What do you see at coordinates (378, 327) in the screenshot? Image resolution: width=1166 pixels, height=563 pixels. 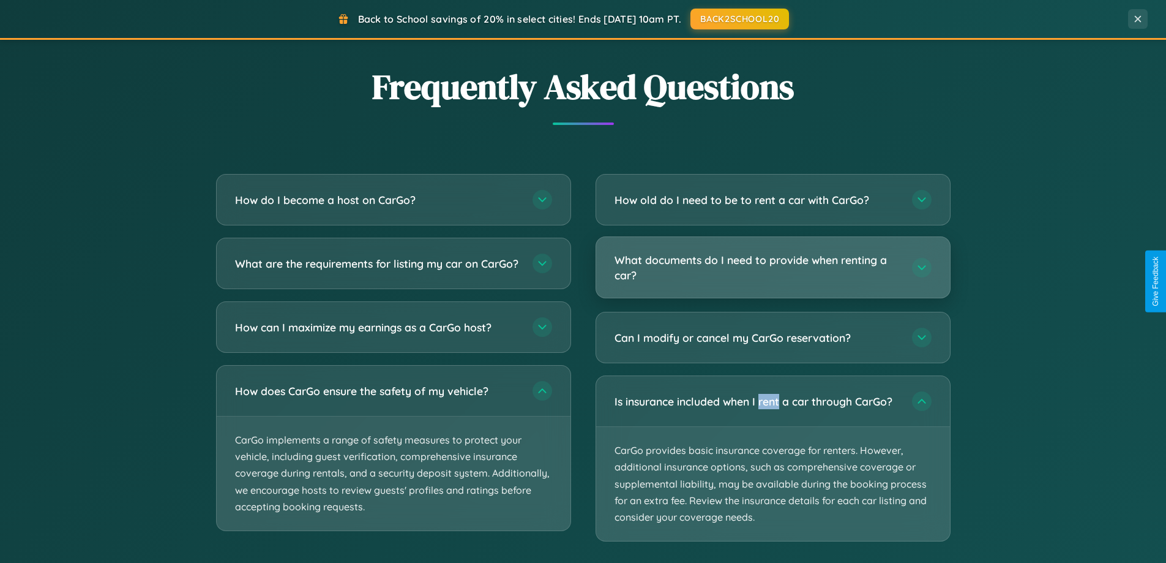 I see `h3: How can I maximize my earnings as a CarGo host?` at bounding box center [378, 327].